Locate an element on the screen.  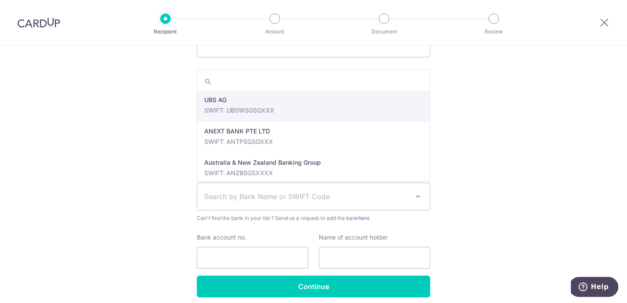
label: Bank account no. is located at coordinates (222, 238).